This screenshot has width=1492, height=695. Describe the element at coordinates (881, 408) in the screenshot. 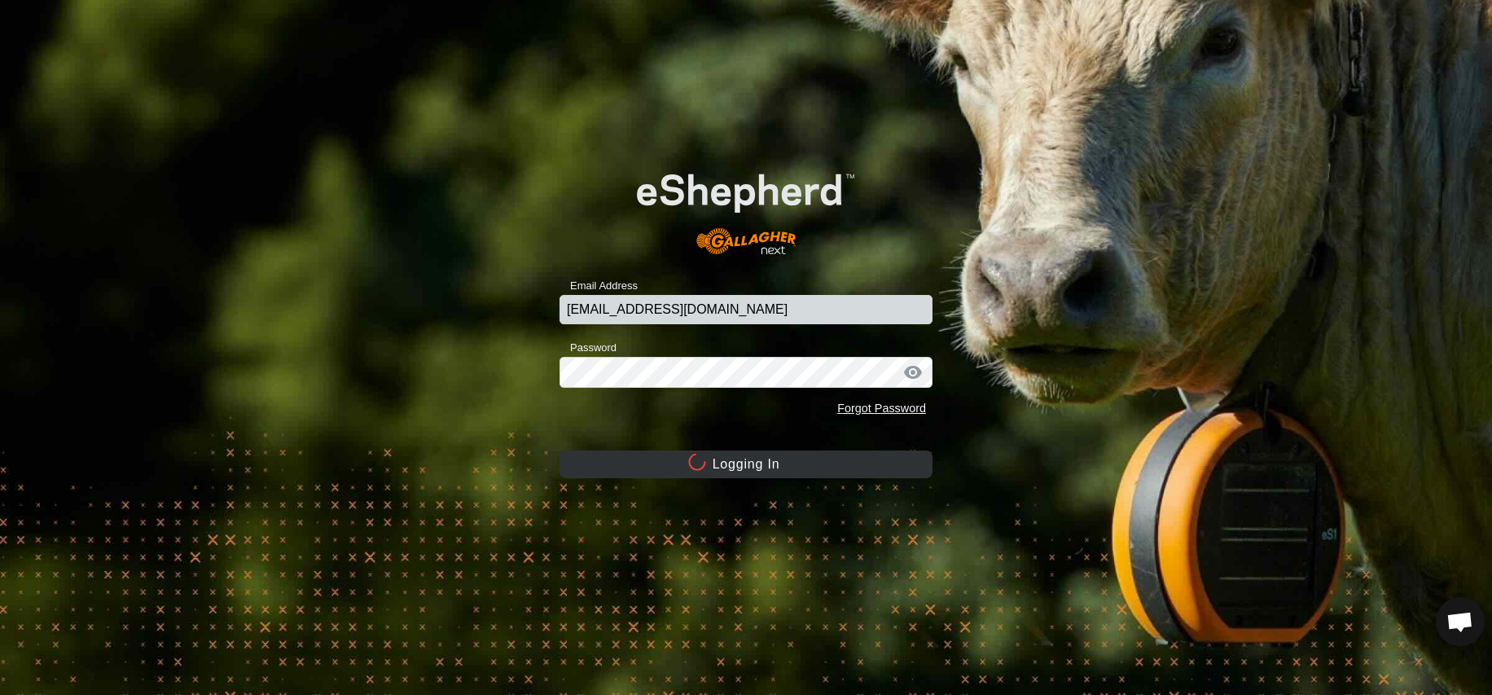

I see `a: Forgot Password` at that location.